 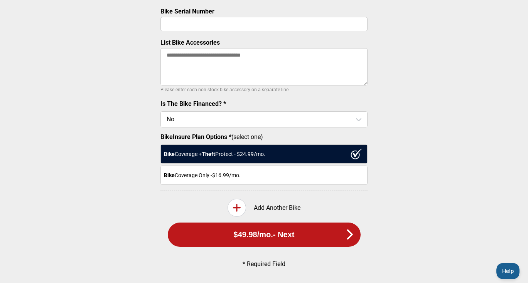 I want to click on p: * Required Field, so click(x=264, y=264).